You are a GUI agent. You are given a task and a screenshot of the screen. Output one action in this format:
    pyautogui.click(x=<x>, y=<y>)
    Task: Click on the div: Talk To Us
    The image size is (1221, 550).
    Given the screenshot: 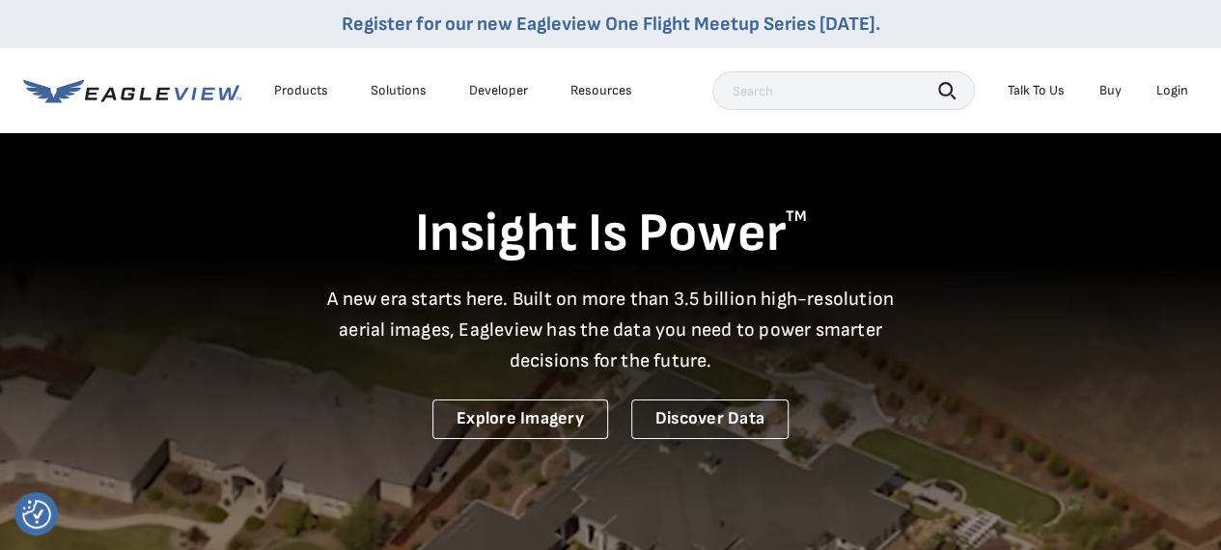 What is the action you would take?
    pyautogui.click(x=1036, y=91)
    